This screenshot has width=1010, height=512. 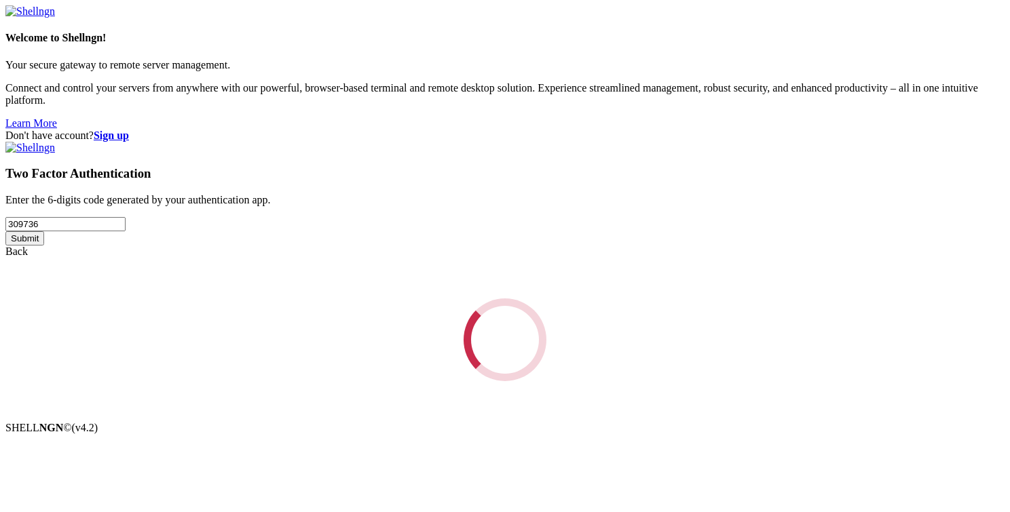 I want to click on p: Your secure gateway to remote server management., so click(x=505, y=65).